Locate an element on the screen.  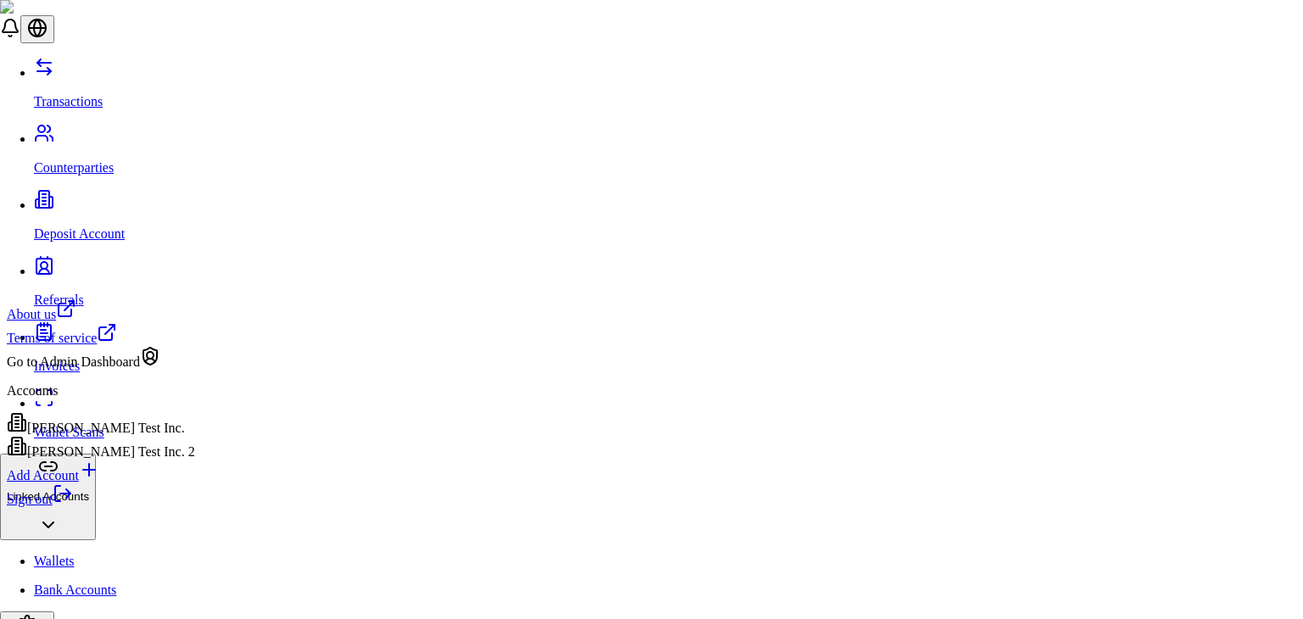
div: Go to Admin Dashboard is located at coordinates (101, 358).